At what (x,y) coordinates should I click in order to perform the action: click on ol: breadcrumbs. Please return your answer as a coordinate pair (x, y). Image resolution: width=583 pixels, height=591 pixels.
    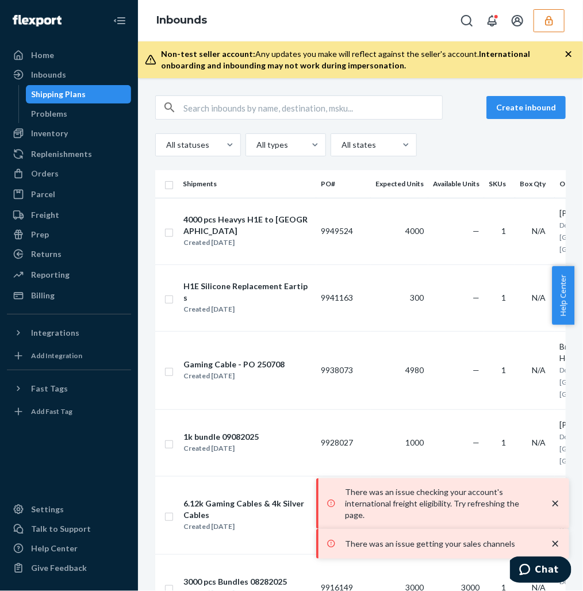
    Looking at the image, I should click on (182, 21).